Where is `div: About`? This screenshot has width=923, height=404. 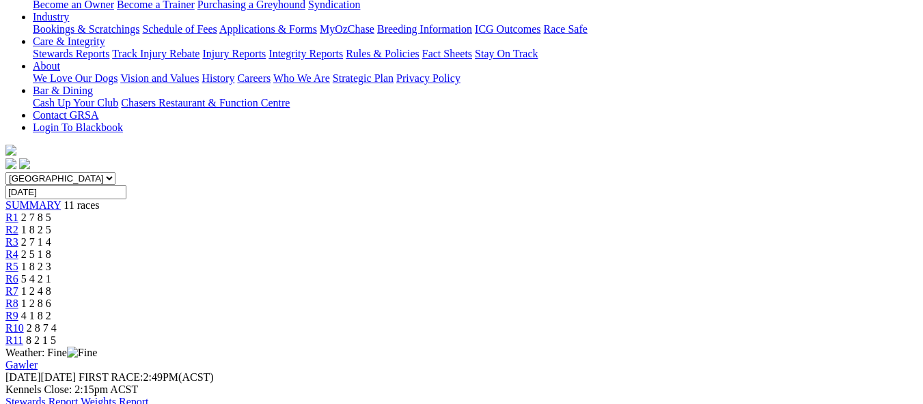 div: About is located at coordinates (475, 79).